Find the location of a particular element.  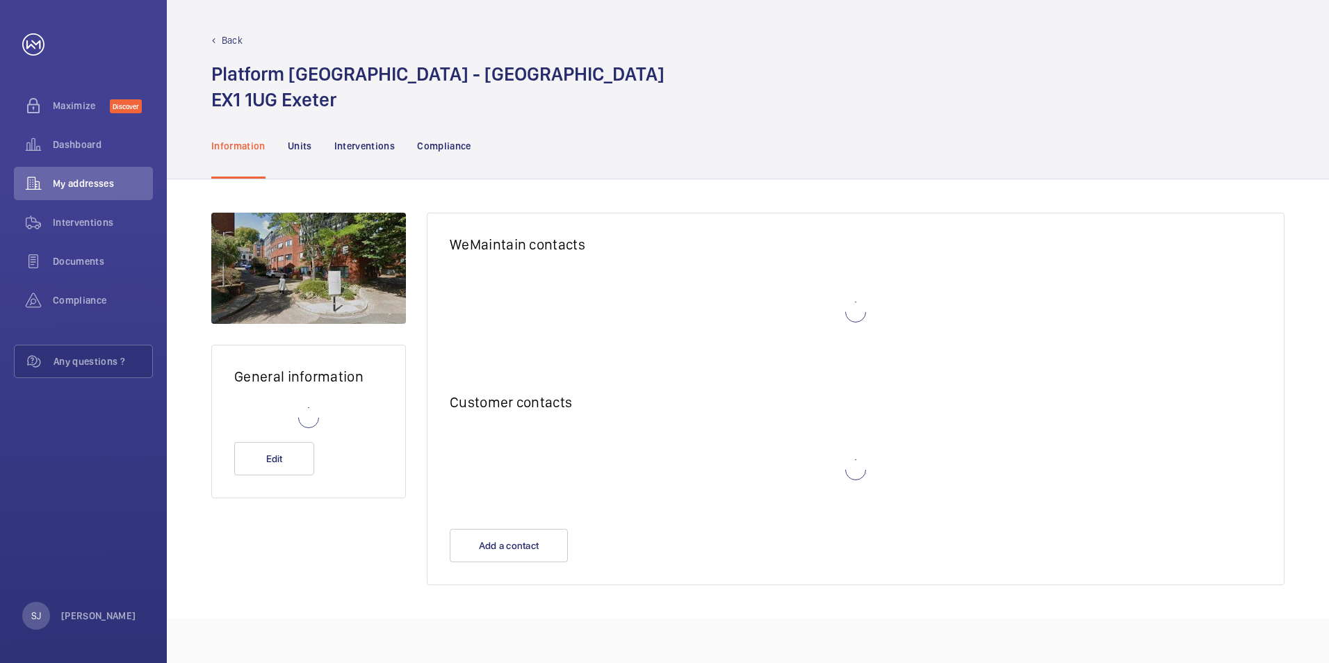

span: Interventions is located at coordinates (103, 222).